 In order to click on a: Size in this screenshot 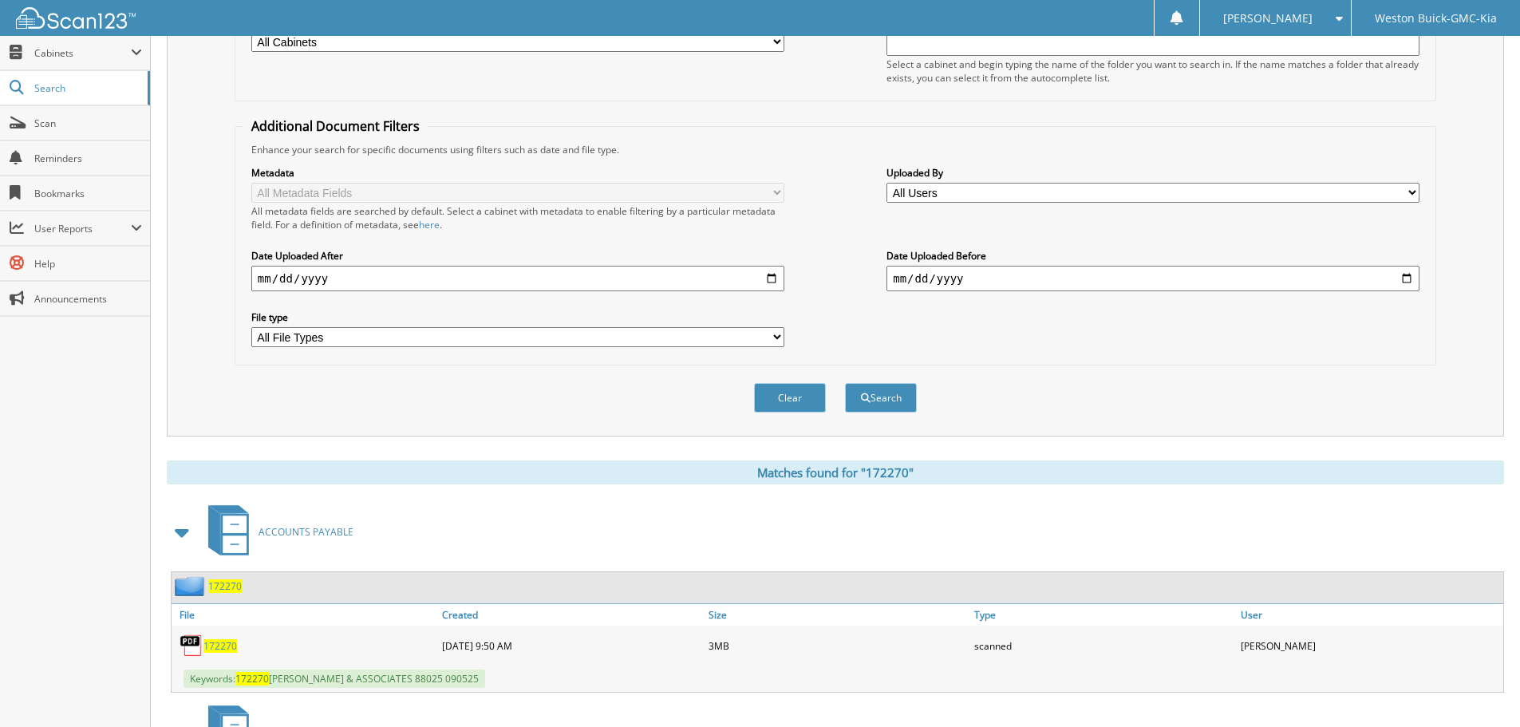, I will do `click(838, 615)`.